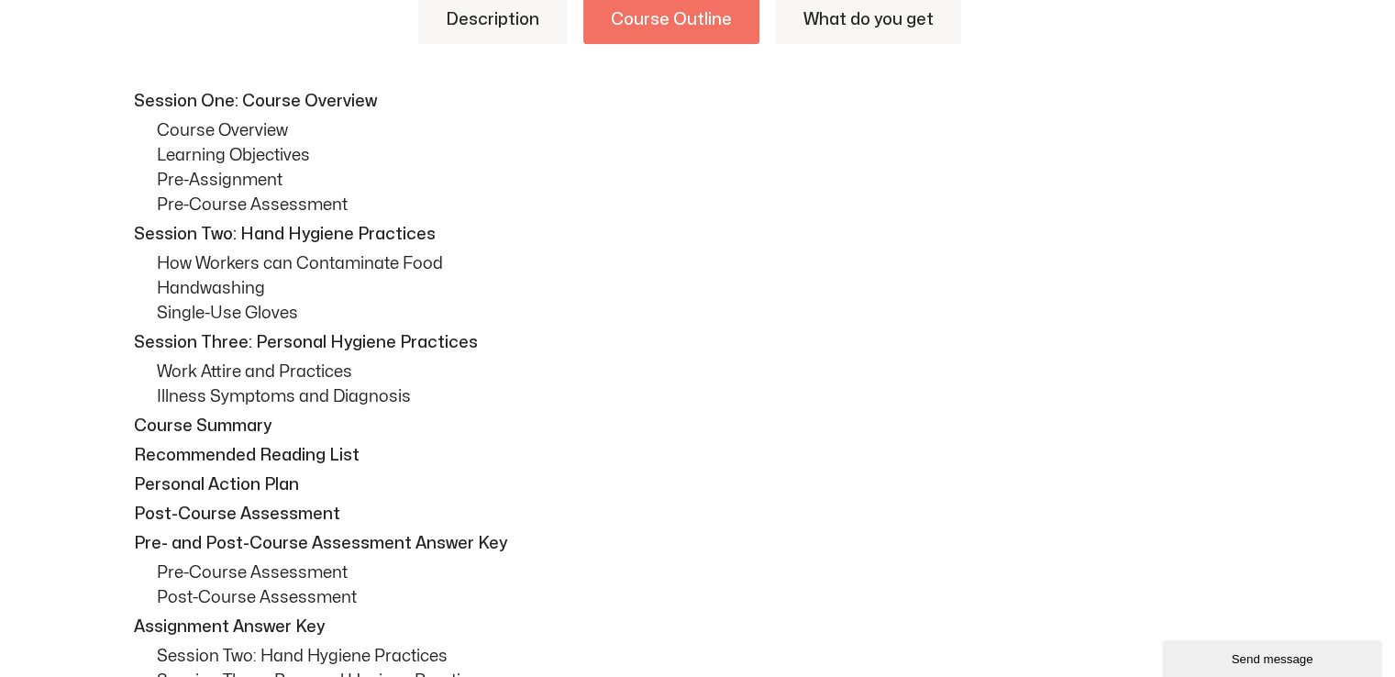 The height and width of the screenshot is (677, 1395). I want to click on p: Pre-Assignment, so click(712, 180).